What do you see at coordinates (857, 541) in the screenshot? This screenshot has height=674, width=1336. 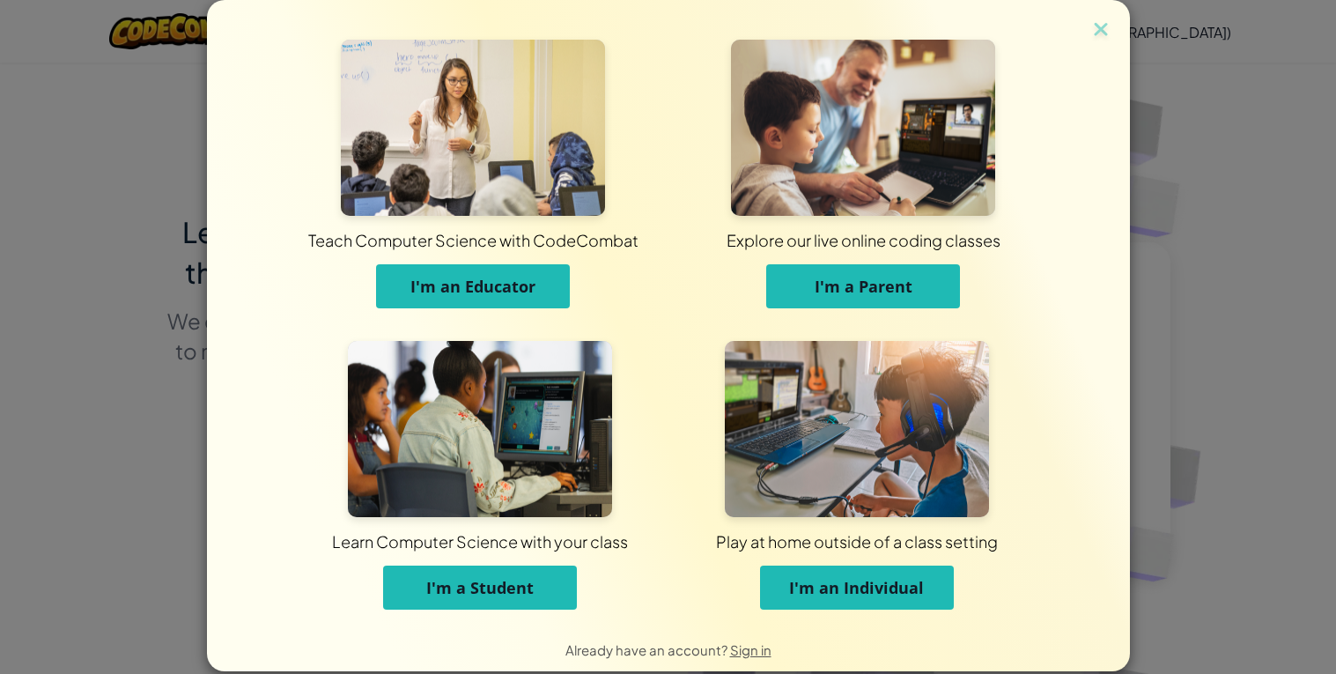 I see `div: Play at home outside of a class setting` at bounding box center [857, 541].